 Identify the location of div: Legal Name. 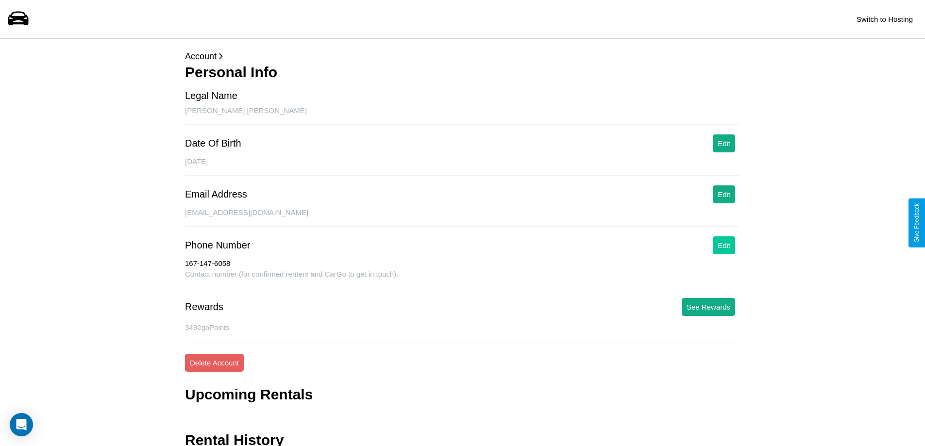
(211, 96).